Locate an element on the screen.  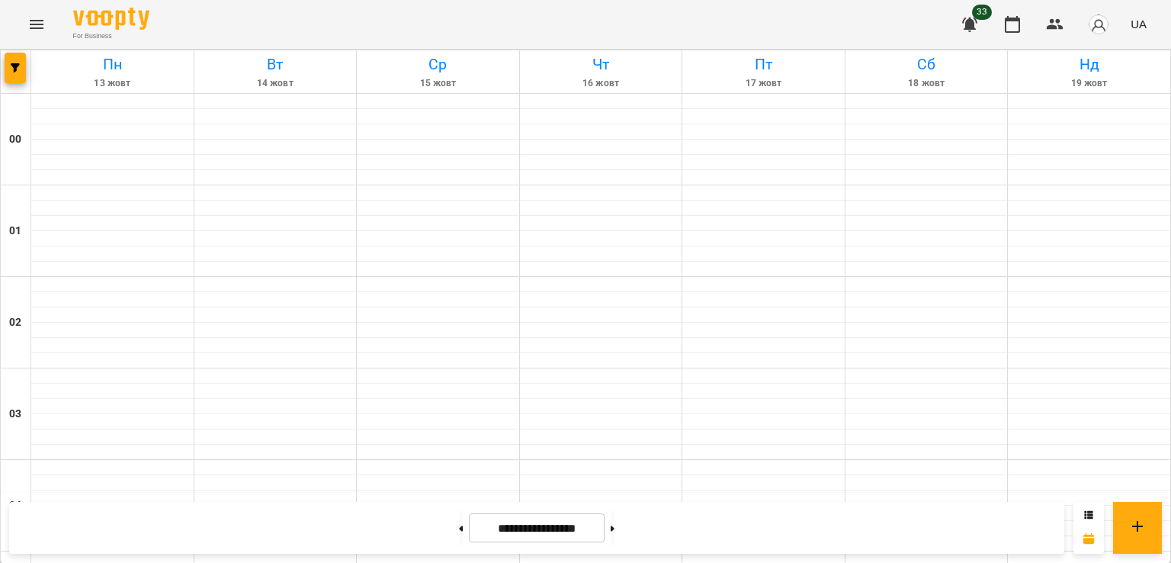
img: avatar_s.png is located at coordinates (1099, 24).